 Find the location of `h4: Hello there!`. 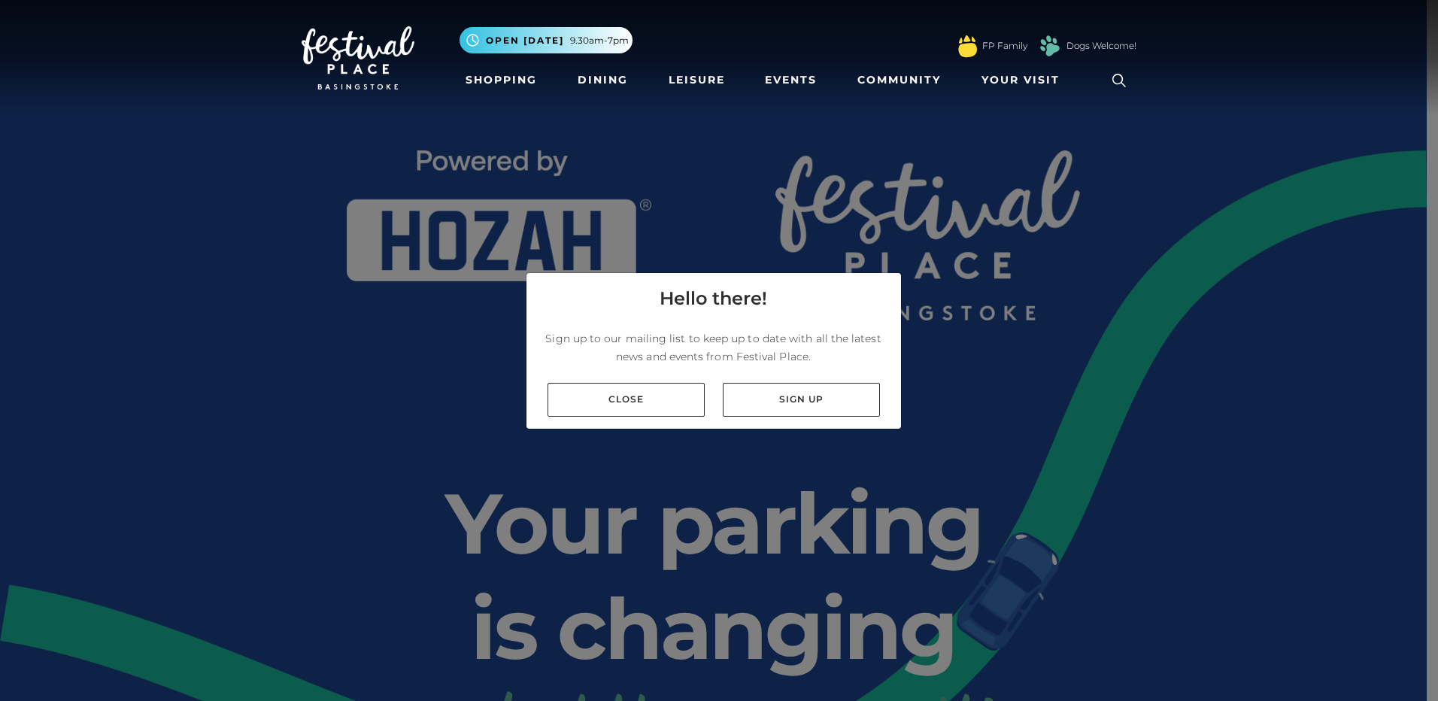

h4: Hello there! is located at coordinates (713, 299).